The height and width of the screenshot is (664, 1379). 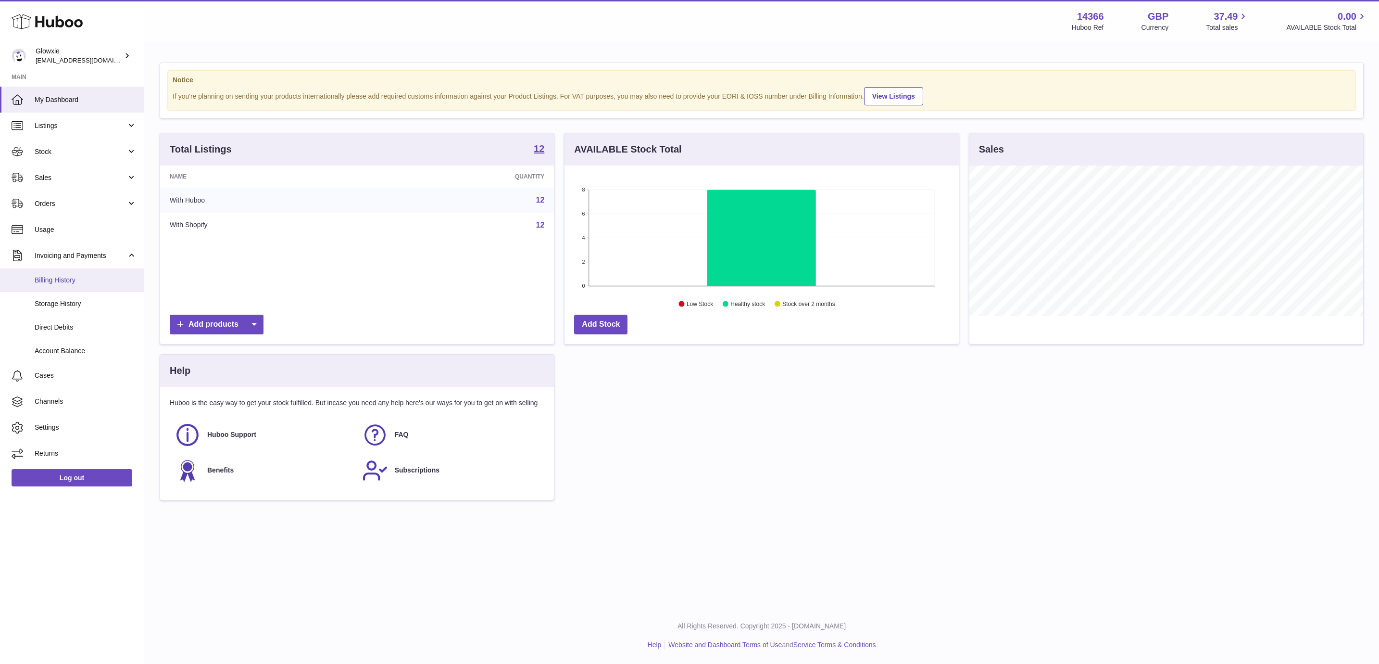 I want to click on span: Channels, so click(x=86, y=401).